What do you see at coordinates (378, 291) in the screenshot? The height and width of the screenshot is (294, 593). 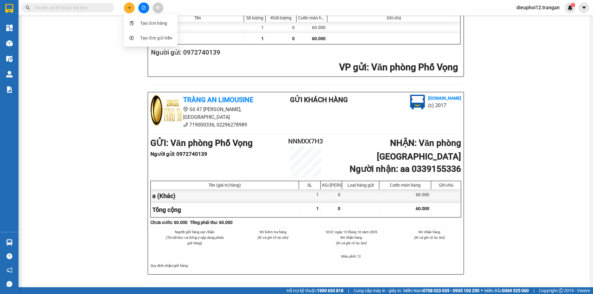 I see `span: Cung cấp máy in - giấy in:` at bounding box center [378, 291].